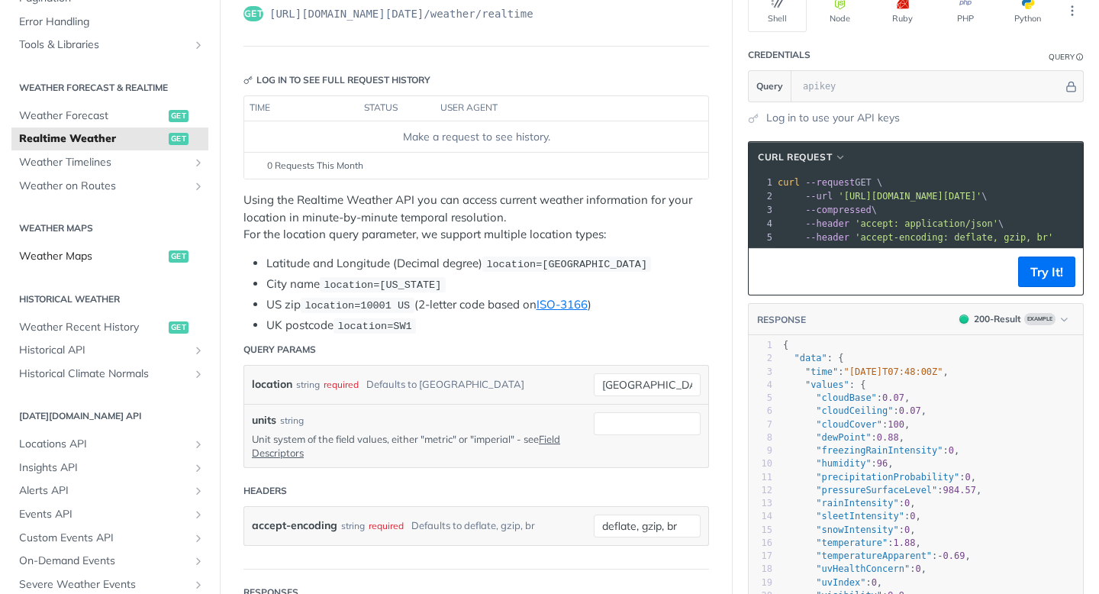 The height and width of the screenshot is (594, 1099). I want to click on span: Insights API, so click(104, 468).